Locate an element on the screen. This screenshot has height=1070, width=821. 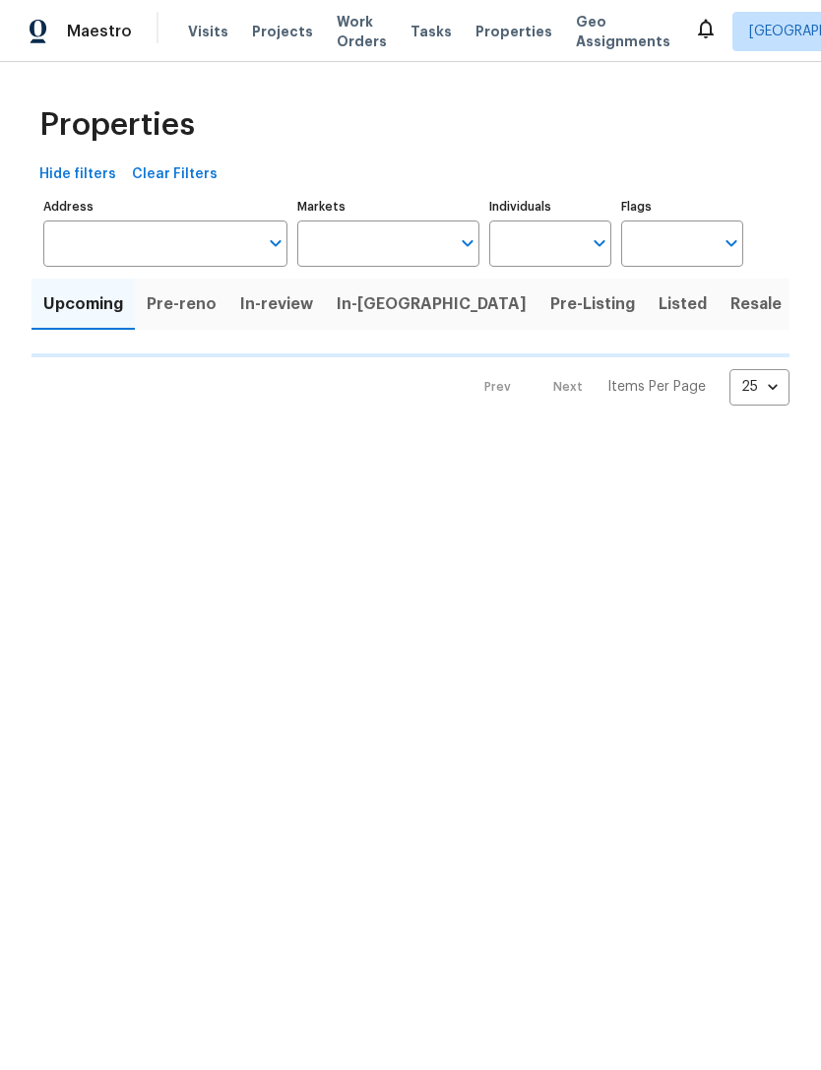
span: Work Orders is located at coordinates (361, 32).